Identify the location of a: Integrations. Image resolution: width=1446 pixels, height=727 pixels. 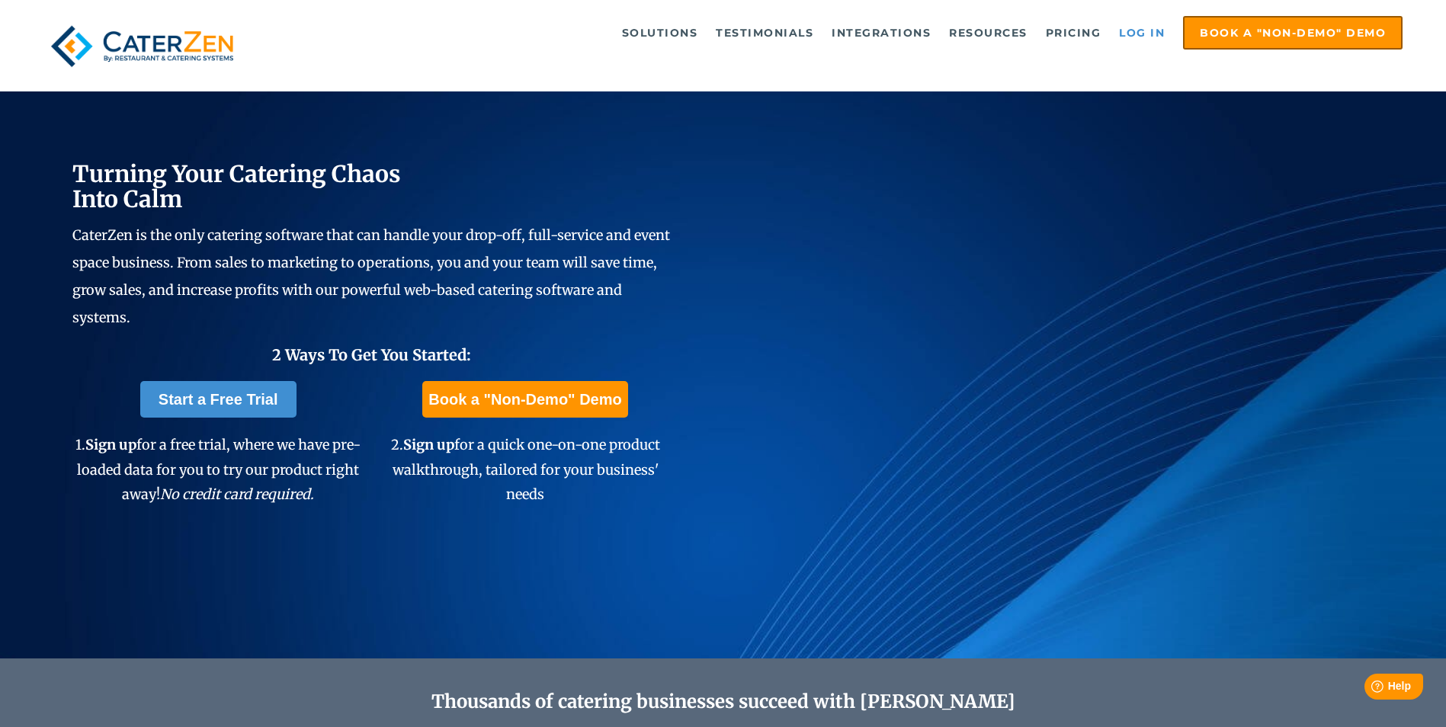
(881, 33).